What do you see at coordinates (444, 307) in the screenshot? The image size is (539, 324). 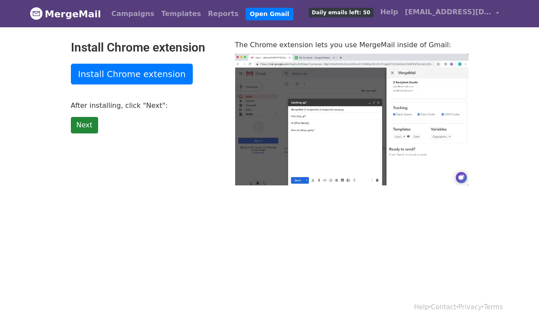 I see `a: Contact` at bounding box center [444, 307].